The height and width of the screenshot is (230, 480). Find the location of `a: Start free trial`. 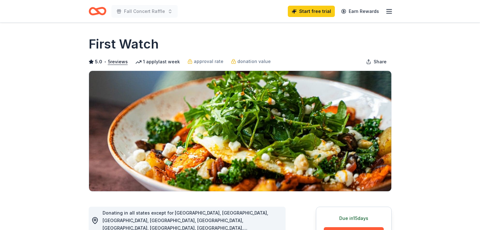

a: Start free trial is located at coordinates (311, 11).